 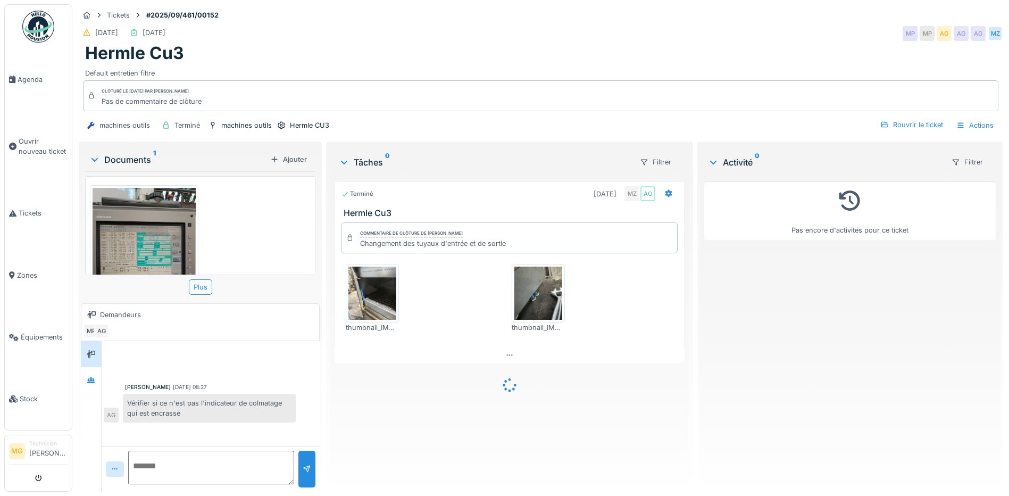 What do you see at coordinates (44, 398) in the screenshot?
I see `span: Stock` at bounding box center [44, 398].